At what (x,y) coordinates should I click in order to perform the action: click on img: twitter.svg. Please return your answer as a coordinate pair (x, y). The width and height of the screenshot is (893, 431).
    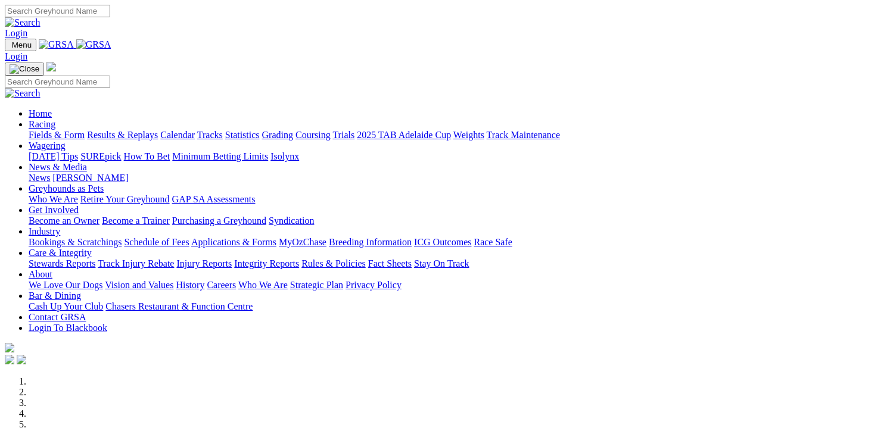
    Looking at the image, I should click on (21, 360).